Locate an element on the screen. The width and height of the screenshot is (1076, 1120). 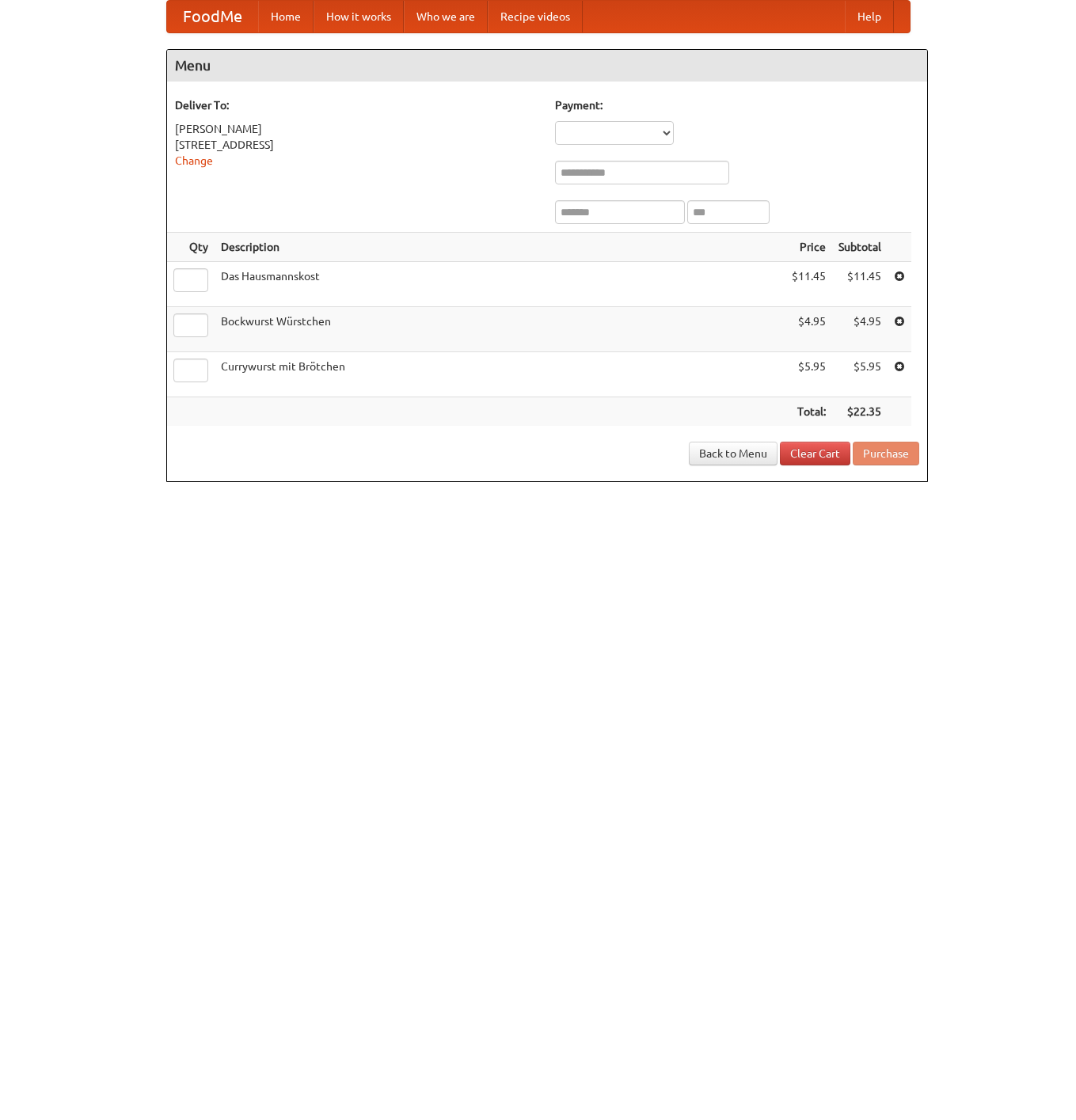
td: Bockwurst Würstchen is located at coordinates (499, 329).